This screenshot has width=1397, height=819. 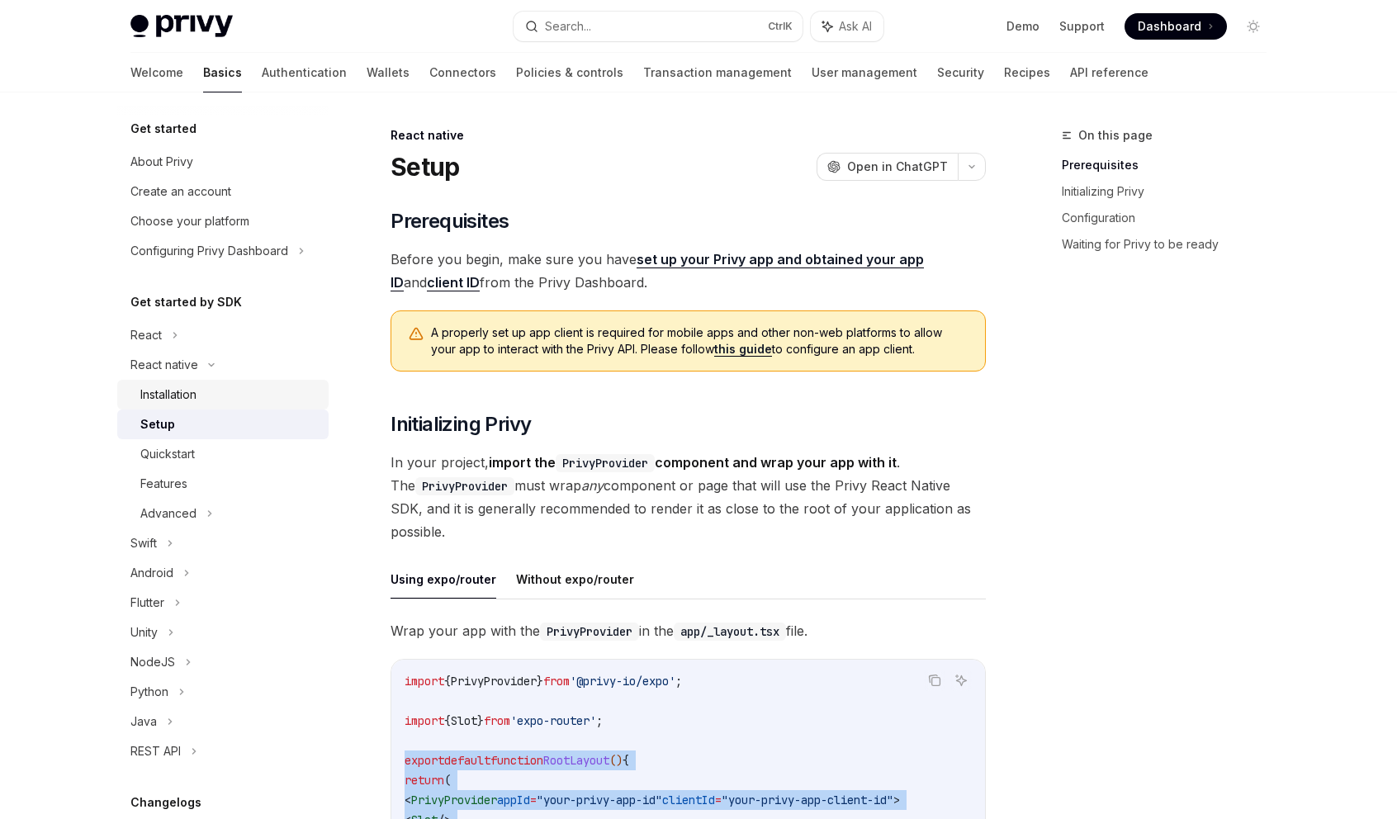 I want to click on svg: Warning, so click(x=416, y=334).